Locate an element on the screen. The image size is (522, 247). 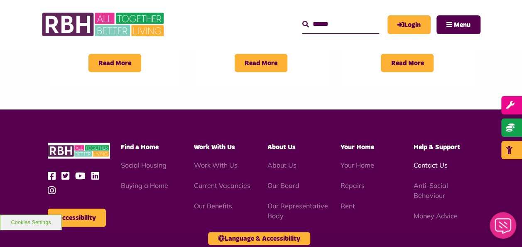
a: Our Board is located at coordinates (283, 185).